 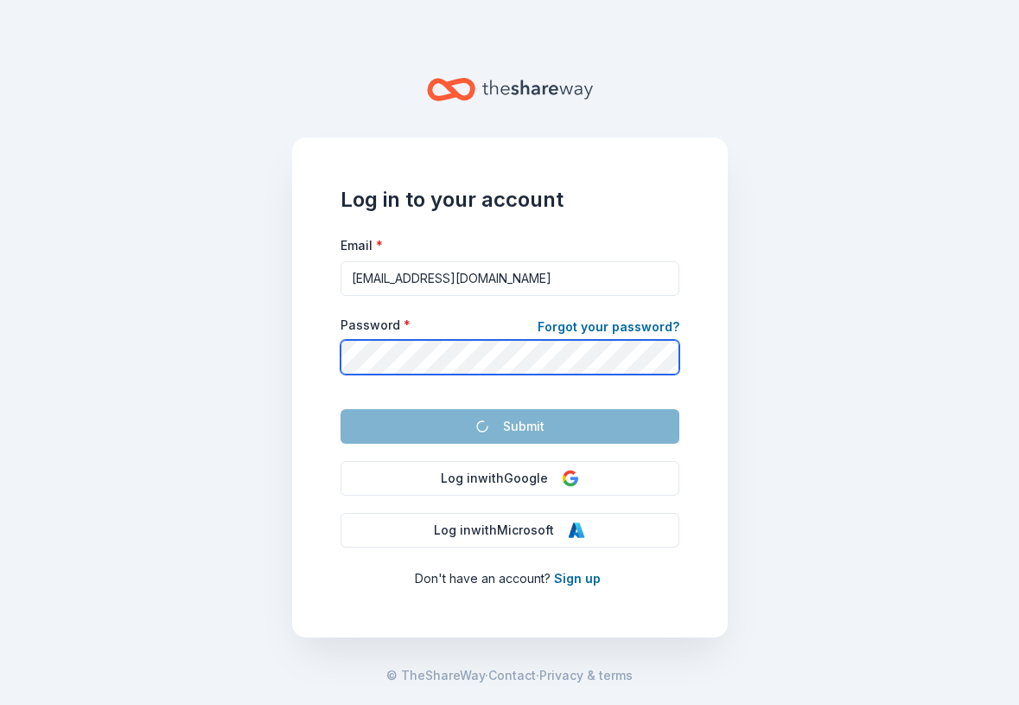 What do you see at coordinates (577, 530) in the screenshot?
I see `img: Microsoft Logo` at bounding box center [577, 530].